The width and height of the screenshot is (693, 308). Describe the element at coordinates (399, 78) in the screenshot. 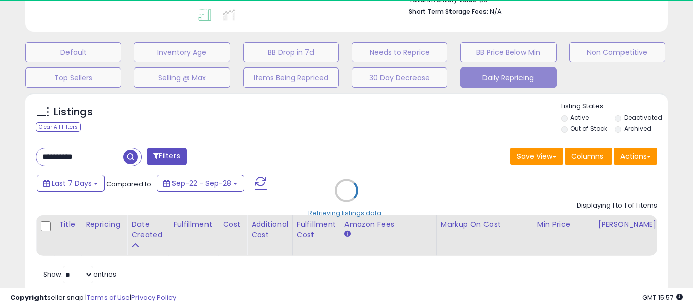

I see `button: 30 Day Decrease` at that location.